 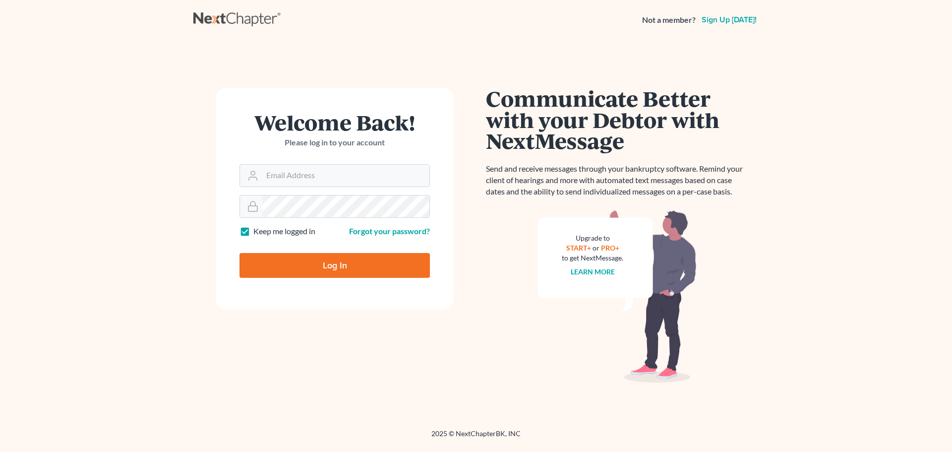 I want to click on div: Upgrade to, so click(x=593, y=238).